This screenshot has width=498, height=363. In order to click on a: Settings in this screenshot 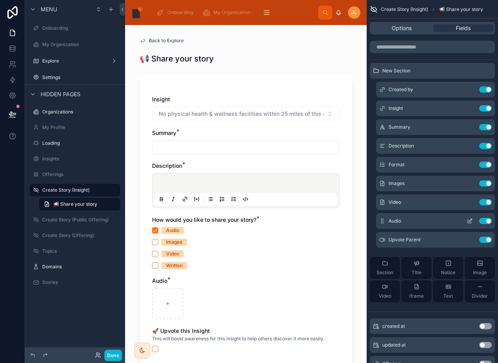, I will do `click(75, 77)`.